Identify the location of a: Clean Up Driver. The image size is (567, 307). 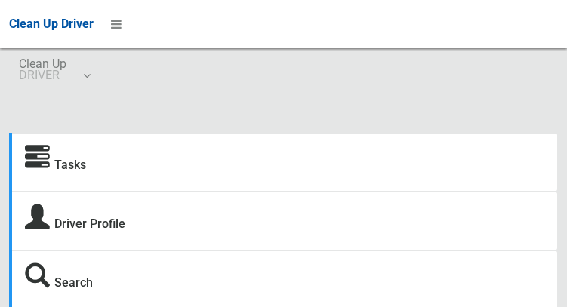
(51, 24).